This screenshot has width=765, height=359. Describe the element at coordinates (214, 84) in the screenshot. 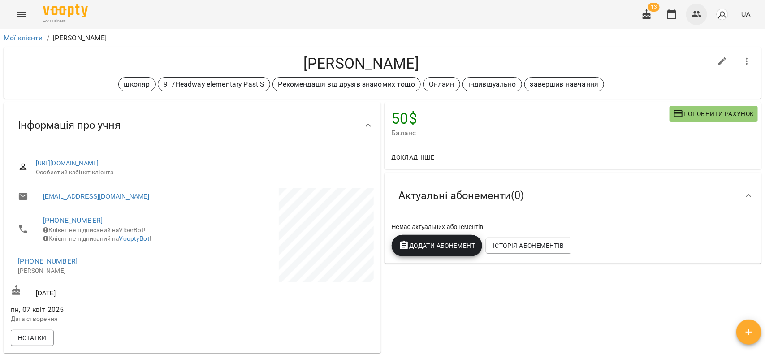

I see `p: 9_7Headway elementary Past S` at that location.